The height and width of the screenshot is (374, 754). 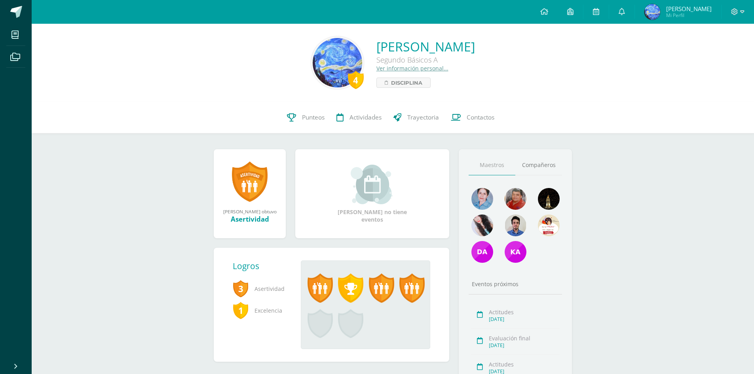 What do you see at coordinates (425, 60) in the screenshot?
I see `div: Segundo Básicos A` at bounding box center [425, 60].